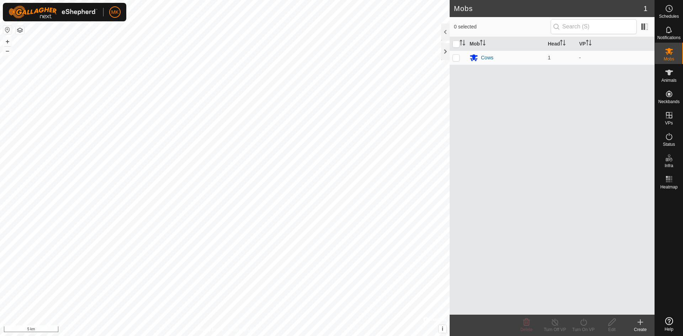 This screenshot has height=336, width=683. Describe the element at coordinates (669, 123) in the screenshot. I see `span: VPs` at that location.